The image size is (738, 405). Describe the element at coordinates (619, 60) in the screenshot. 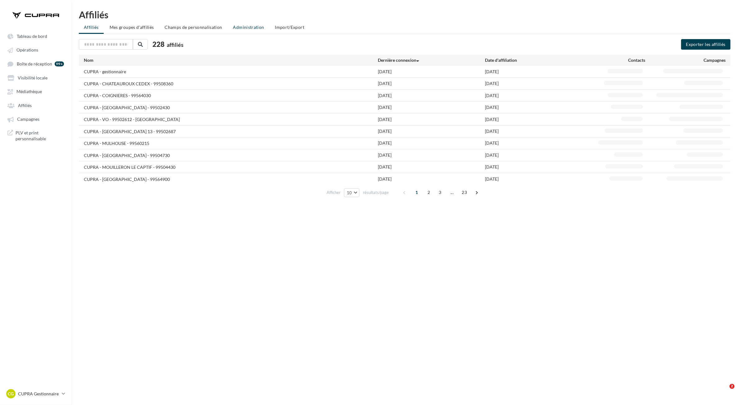

I see `div: Contacts` at that location.